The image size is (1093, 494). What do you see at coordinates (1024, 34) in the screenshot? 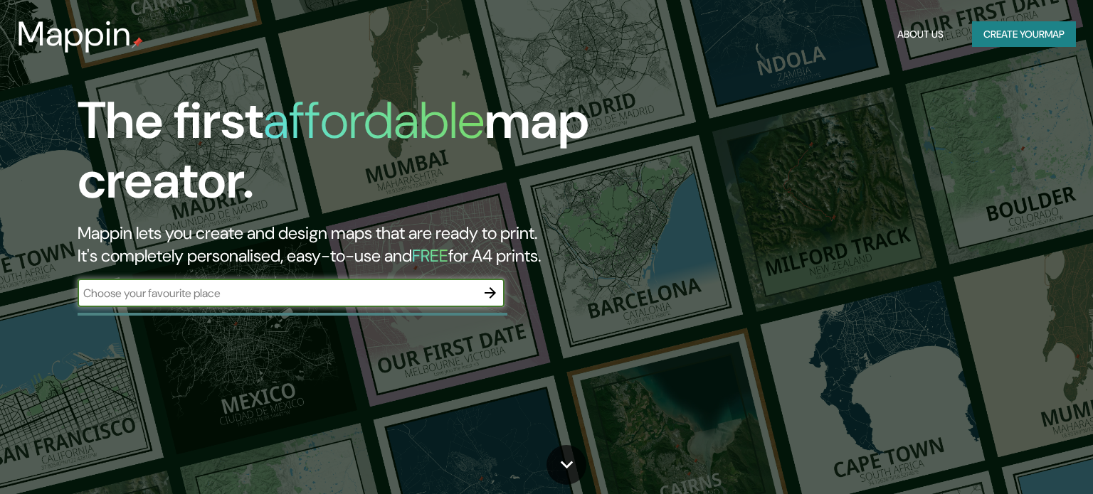
I see `button: Create yourmap` at bounding box center [1024, 34].